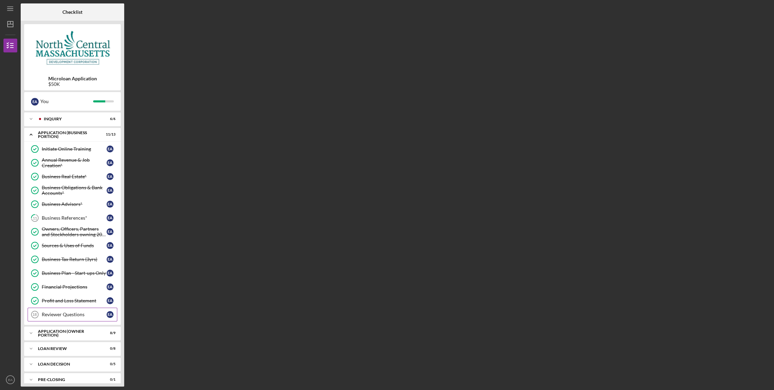 Image resolution: width=774 pixels, height=390 pixels. Describe the element at coordinates (72, 79) in the screenshot. I see `b: Microloan Application` at that location.